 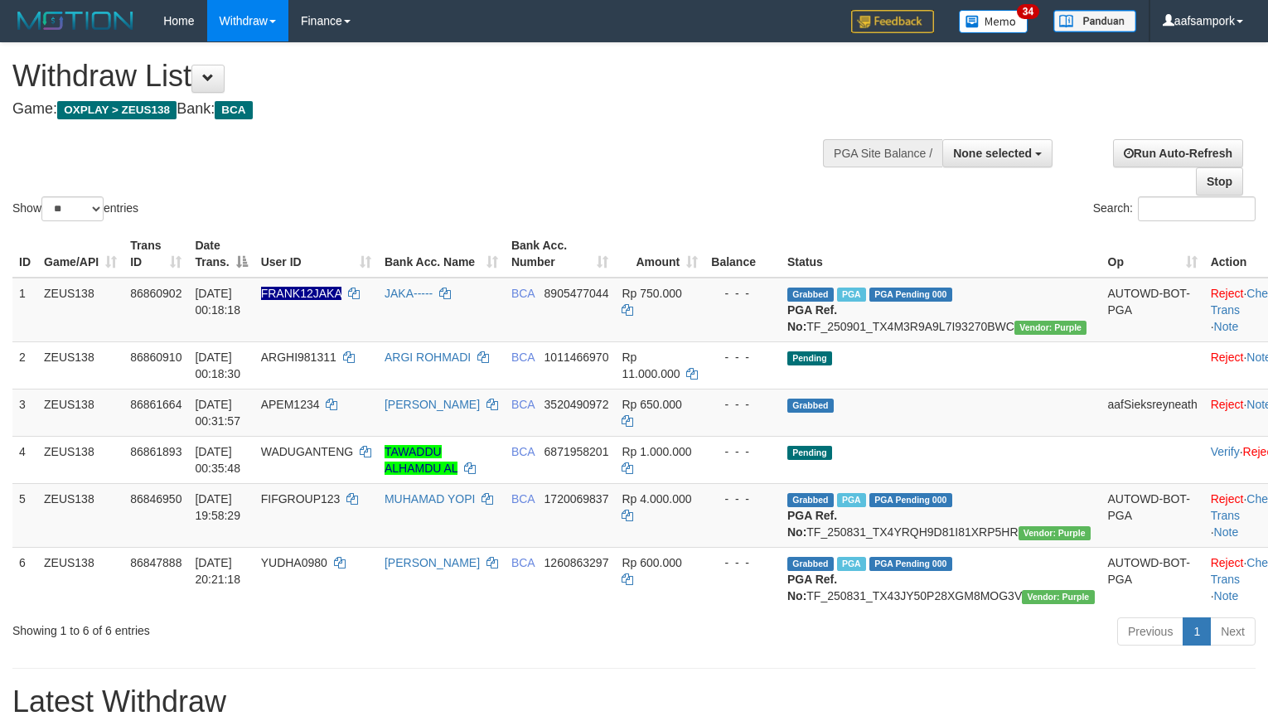 I want to click on a: Next, so click(x=1232, y=632).